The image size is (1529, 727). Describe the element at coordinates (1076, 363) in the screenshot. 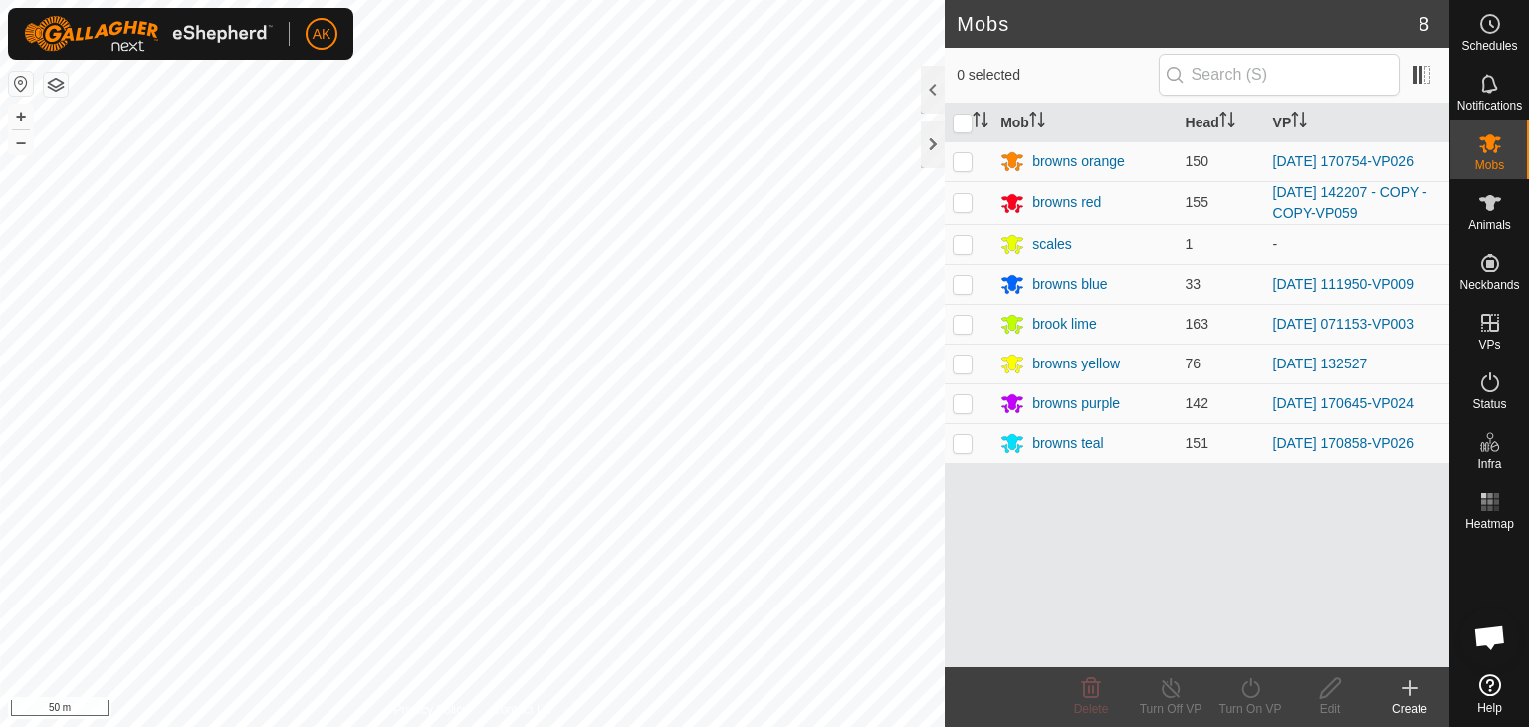

I see `div: browns yellow` at that location.